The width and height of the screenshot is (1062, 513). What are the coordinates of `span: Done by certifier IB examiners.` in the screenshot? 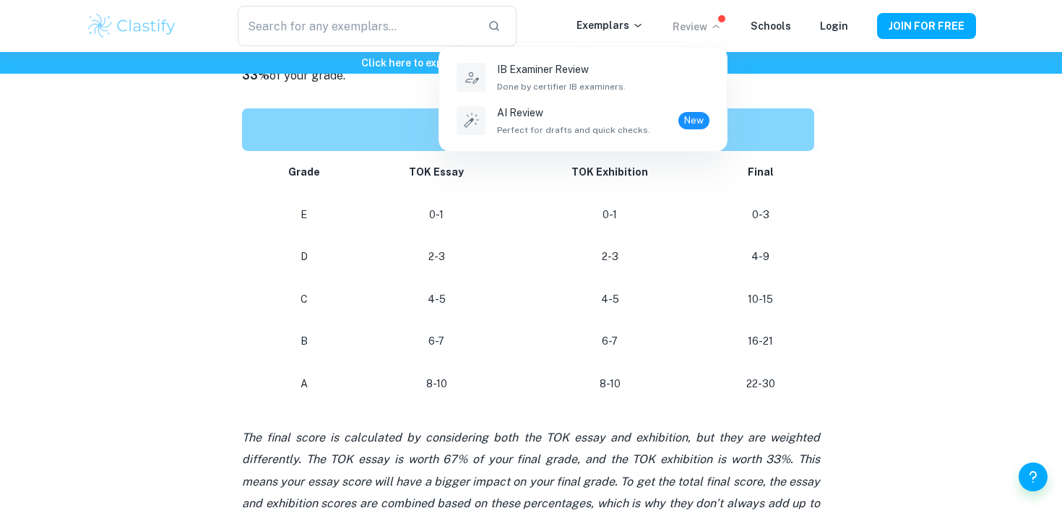 It's located at (561, 87).